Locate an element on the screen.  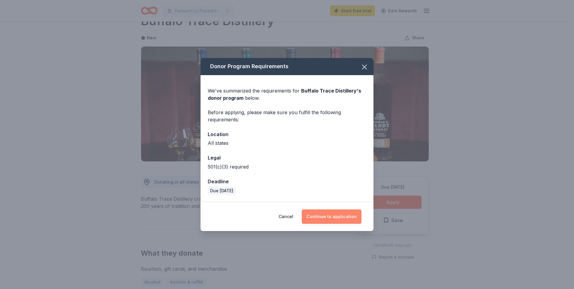
div: Location is located at coordinates (287, 134).